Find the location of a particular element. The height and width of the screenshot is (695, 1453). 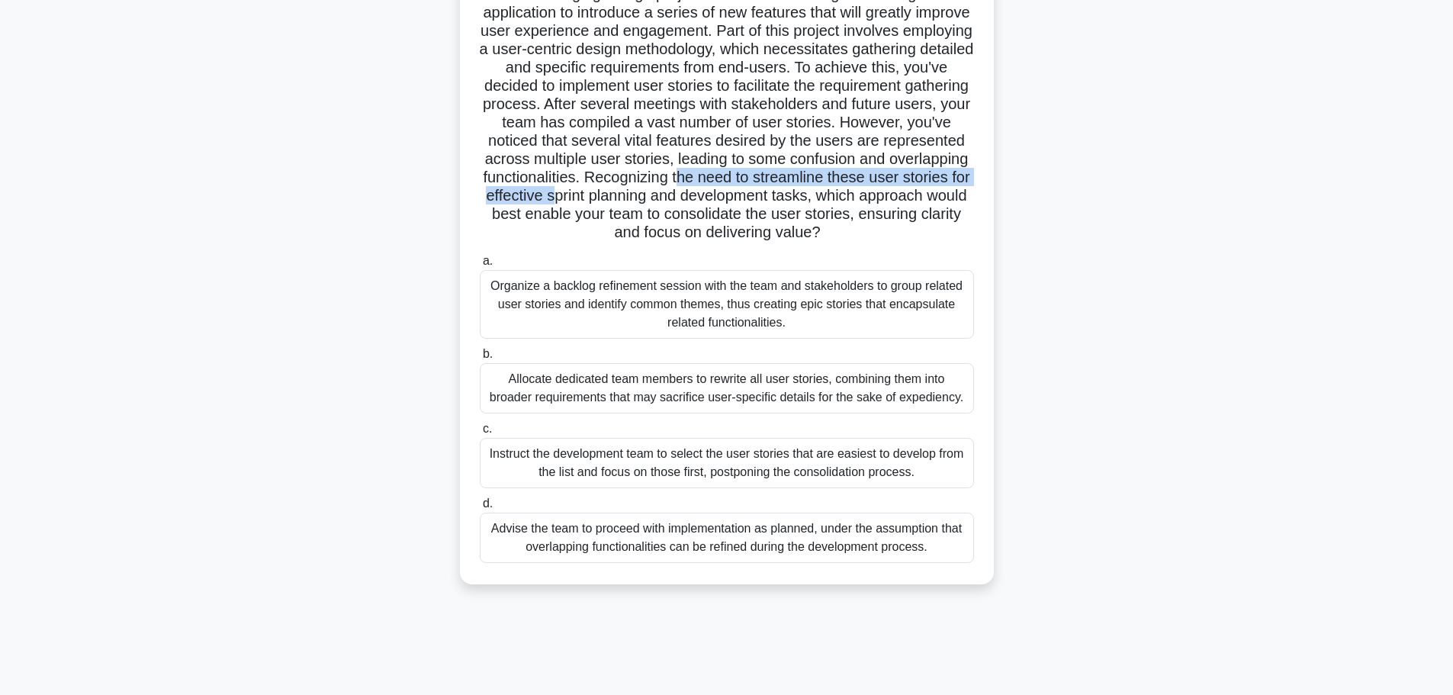

div: Allocate dedicated team members to rewrite all user stories, combining them into broader requirem... is located at coordinates (727, 388).